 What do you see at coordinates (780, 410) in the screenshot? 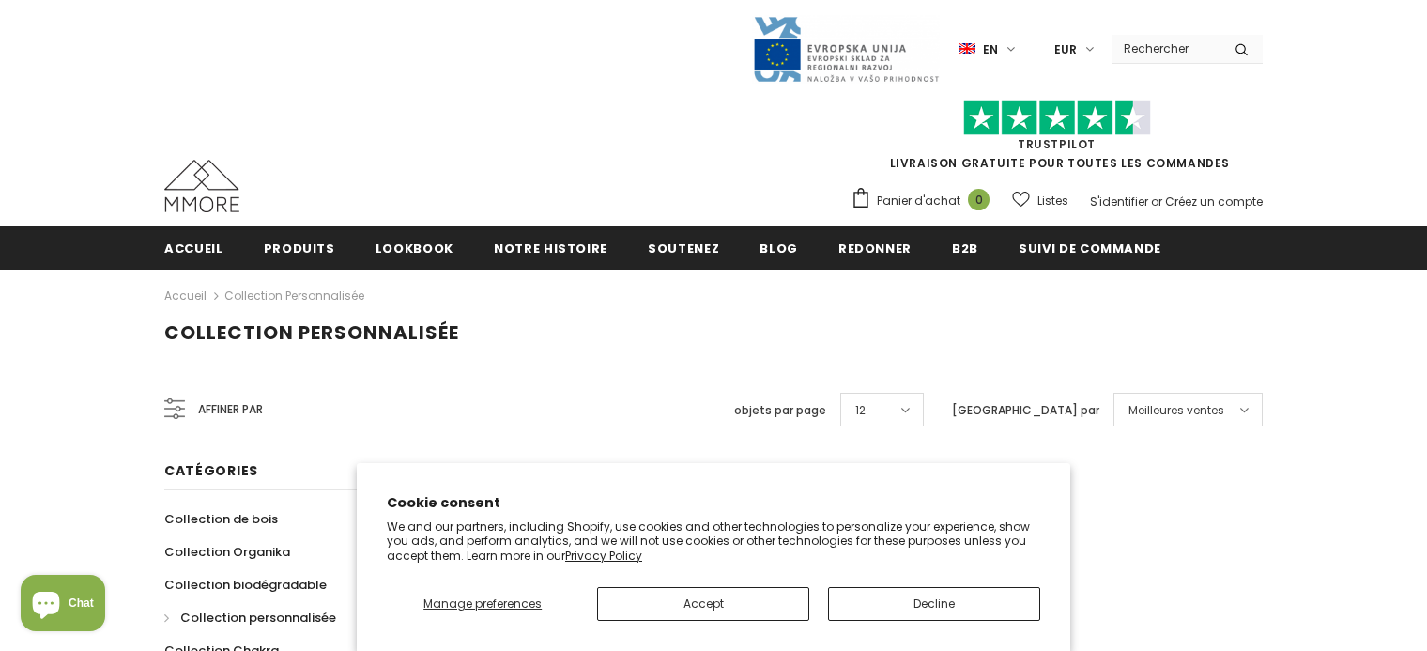
I see `label: objets par page` at bounding box center [780, 410].